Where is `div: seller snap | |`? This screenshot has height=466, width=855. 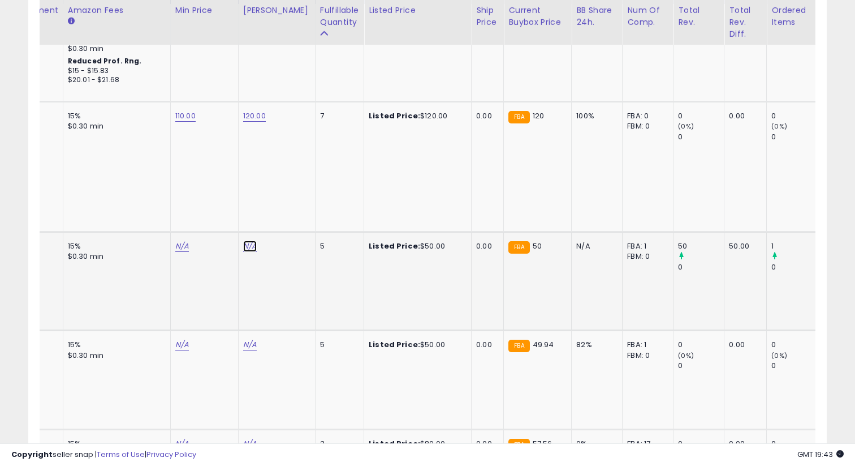 div: seller snap | | is located at coordinates (104, 454).